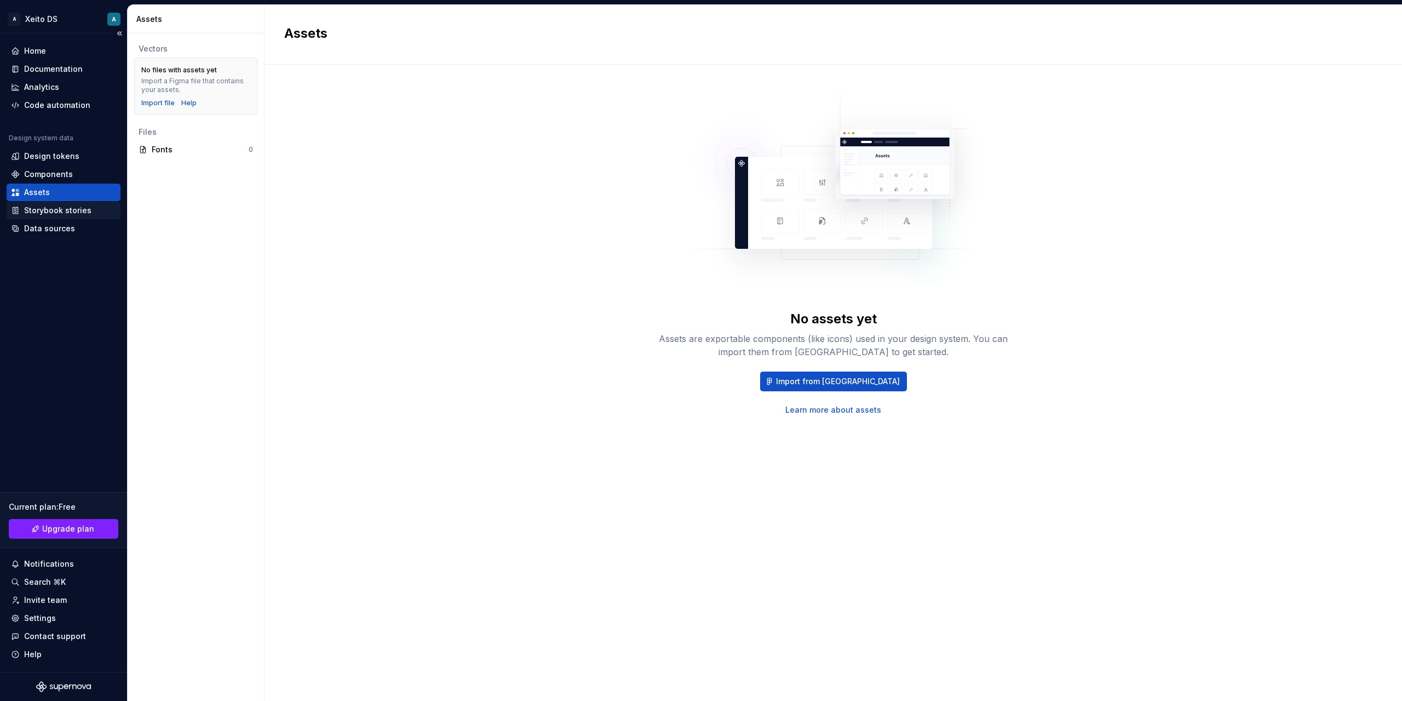 Image resolution: width=1402 pixels, height=701 pixels. What do you see at coordinates (196, 49) in the screenshot?
I see `div: Vectors` at bounding box center [196, 49].